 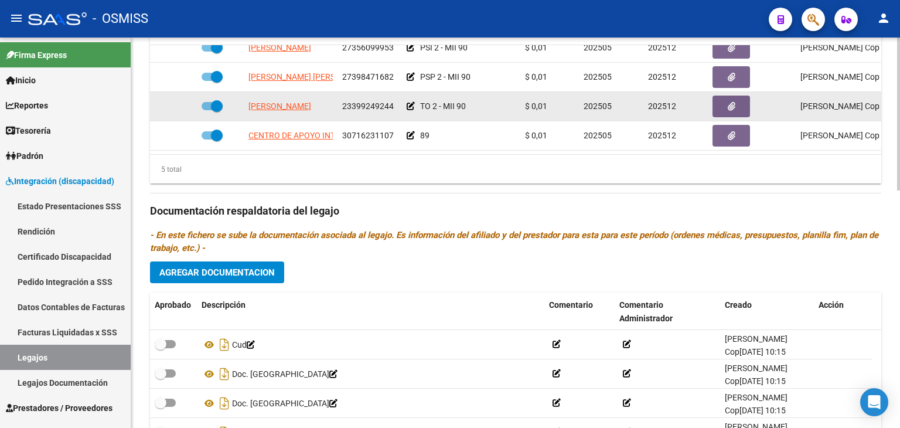 What do you see at coordinates (28, 131) in the screenshot?
I see `span: Tesorería` at bounding box center [28, 131].